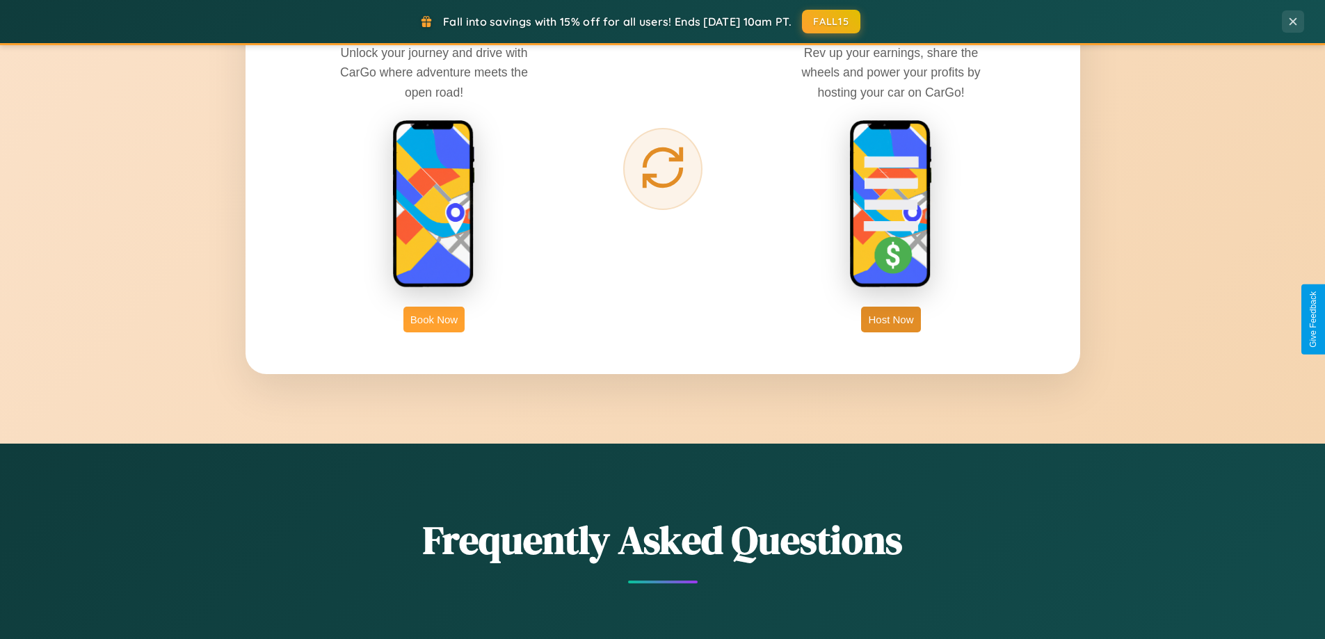 This screenshot has height=639, width=1325. Describe the element at coordinates (1313, 319) in the screenshot. I see `div: Give Feedback` at that location.